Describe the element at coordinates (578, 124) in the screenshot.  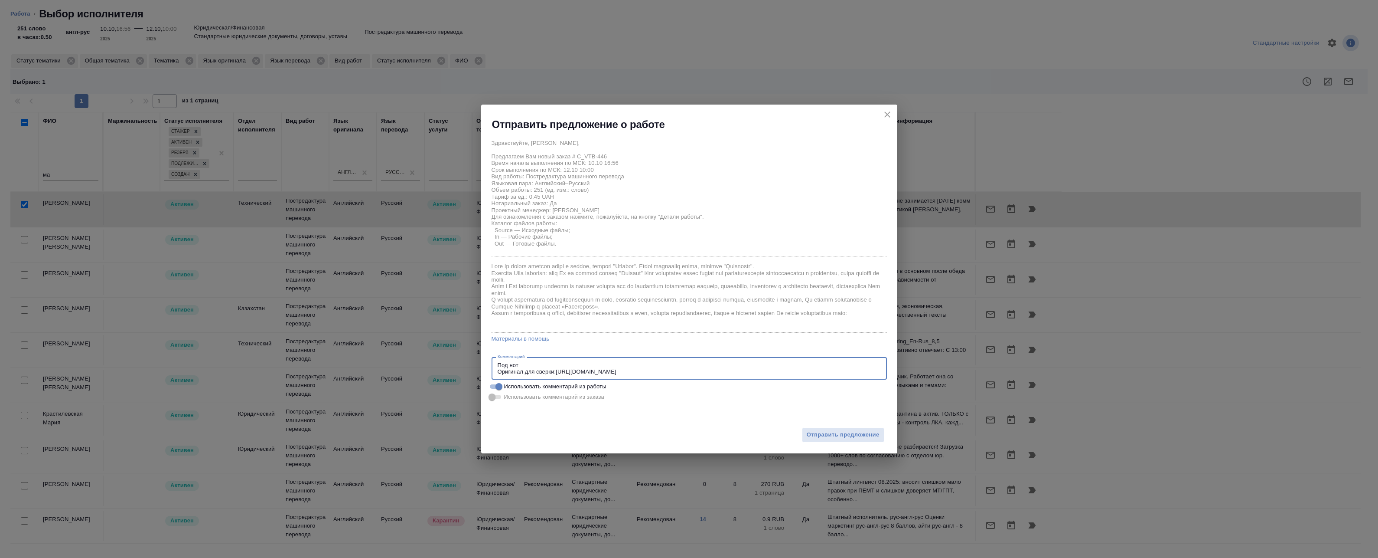
I see `h2: Отправить предложение о работе` at that location.